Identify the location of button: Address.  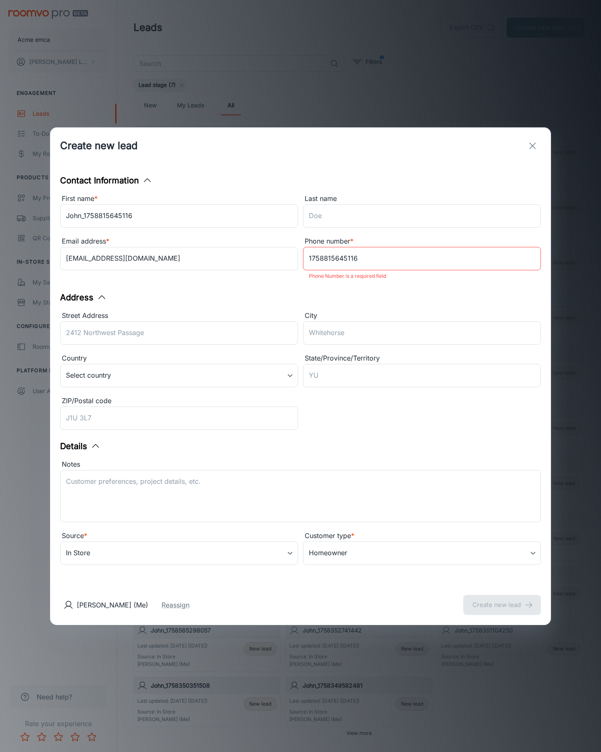
(84, 297).